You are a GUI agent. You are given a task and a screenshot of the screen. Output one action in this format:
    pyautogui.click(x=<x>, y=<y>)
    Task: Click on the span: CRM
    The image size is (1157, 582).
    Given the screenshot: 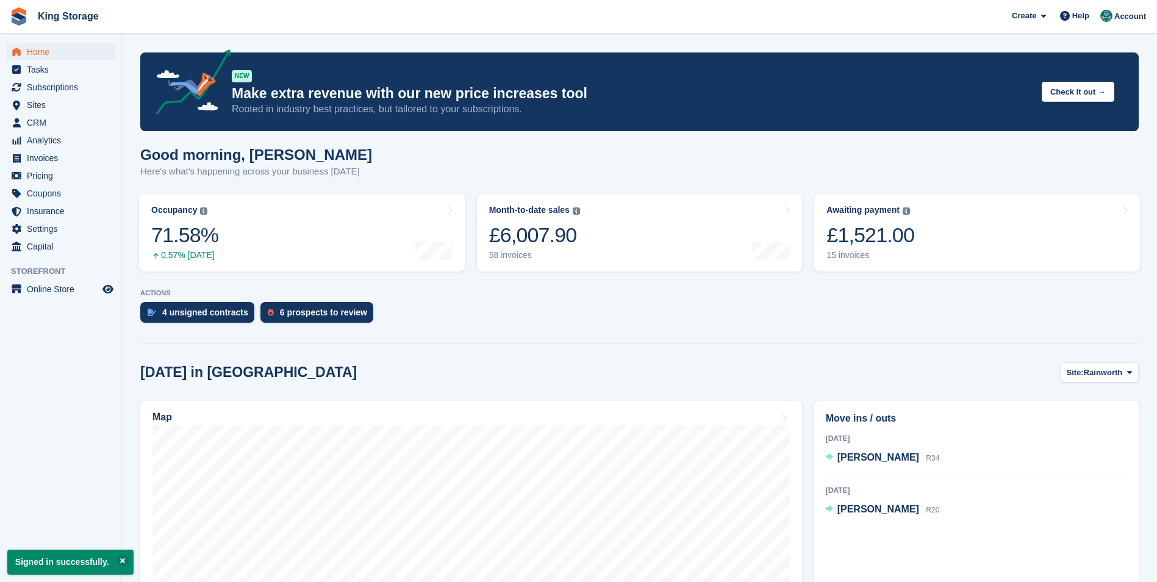 What is the action you would take?
    pyautogui.click(x=63, y=123)
    